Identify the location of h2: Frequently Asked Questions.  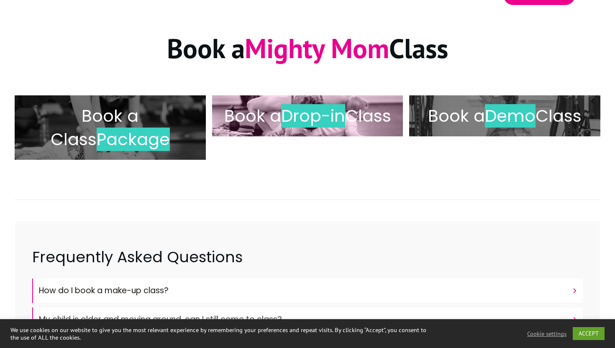
(307, 262).